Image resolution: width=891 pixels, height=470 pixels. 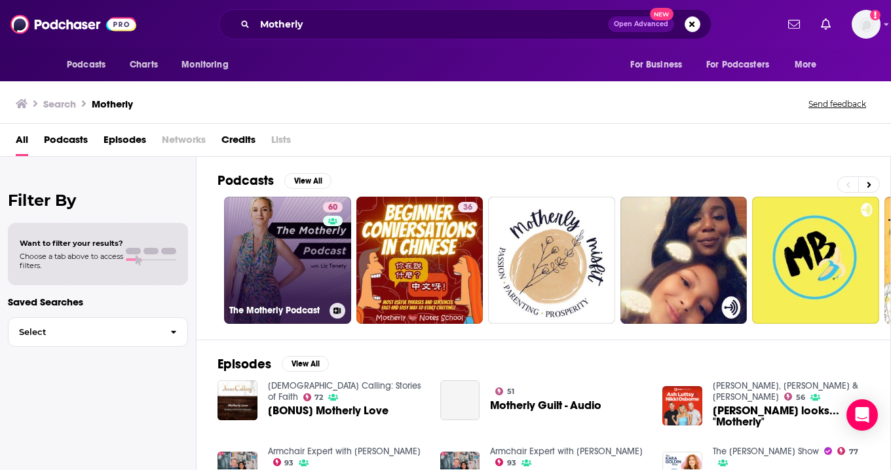 I want to click on button: Open AdvancedNew, so click(x=641, y=24).